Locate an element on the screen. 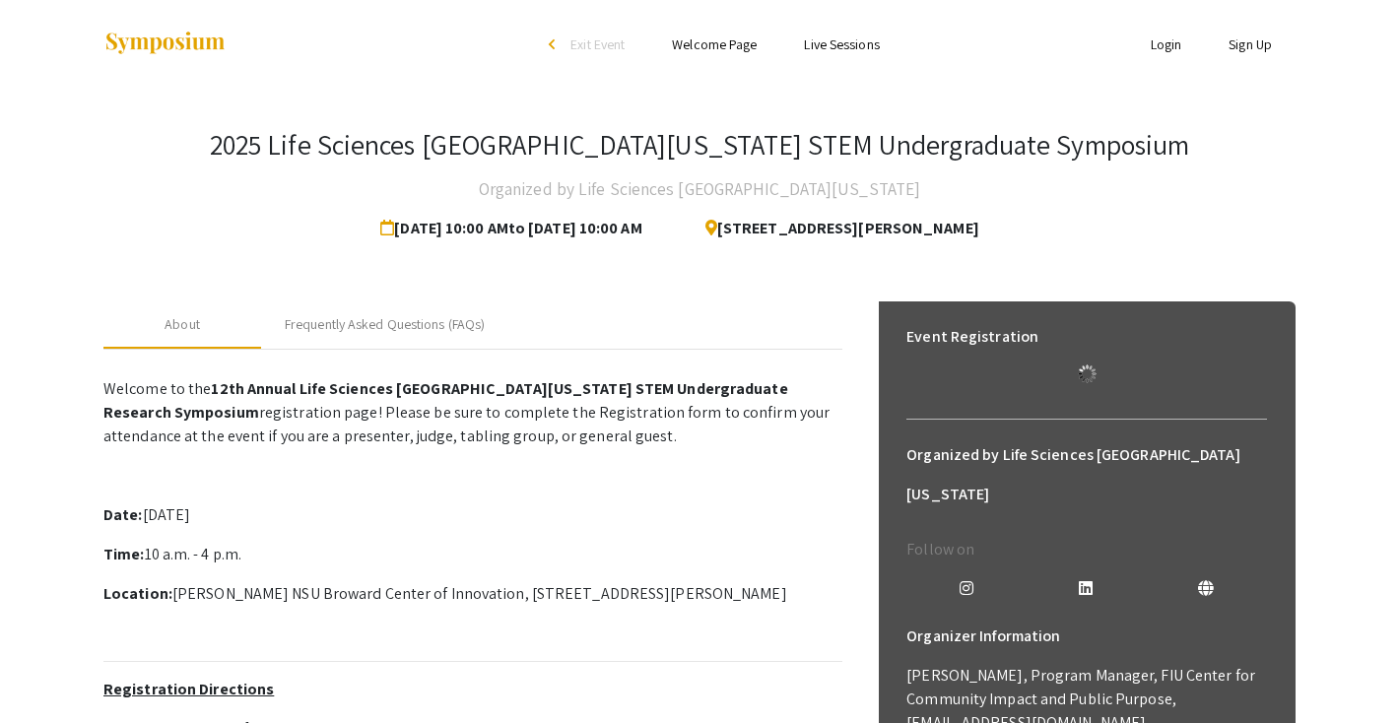 This screenshot has width=1399, height=723. a: Live Sessions is located at coordinates (841, 44).